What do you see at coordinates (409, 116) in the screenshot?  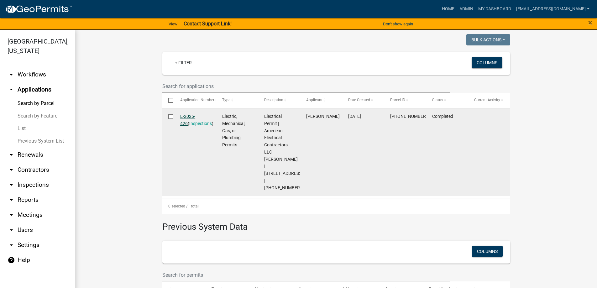 I see `span: 114-00-00-005` at bounding box center [409, 116].